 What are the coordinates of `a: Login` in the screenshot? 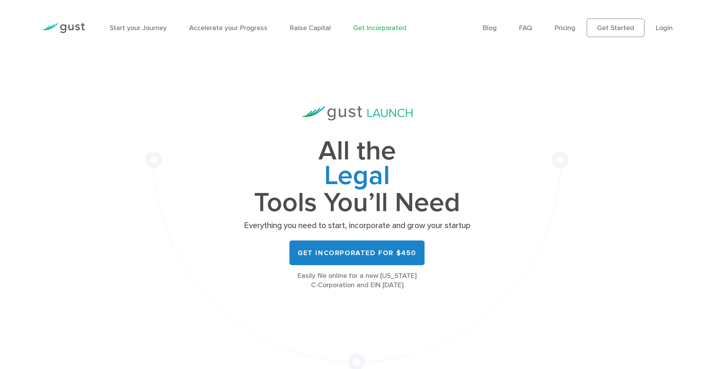 It's located at (664, 28).